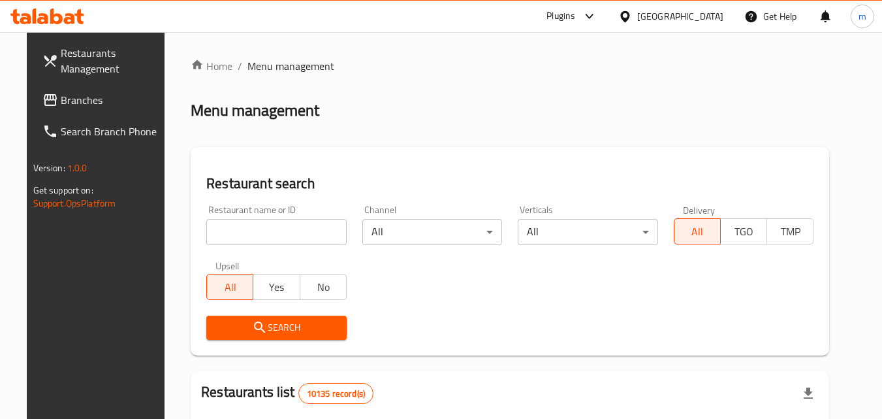 This screenshot has width=882, height=419. Describe the element at coordinates (808, 393) in the screenshot. I see `div: Export file` at that location.